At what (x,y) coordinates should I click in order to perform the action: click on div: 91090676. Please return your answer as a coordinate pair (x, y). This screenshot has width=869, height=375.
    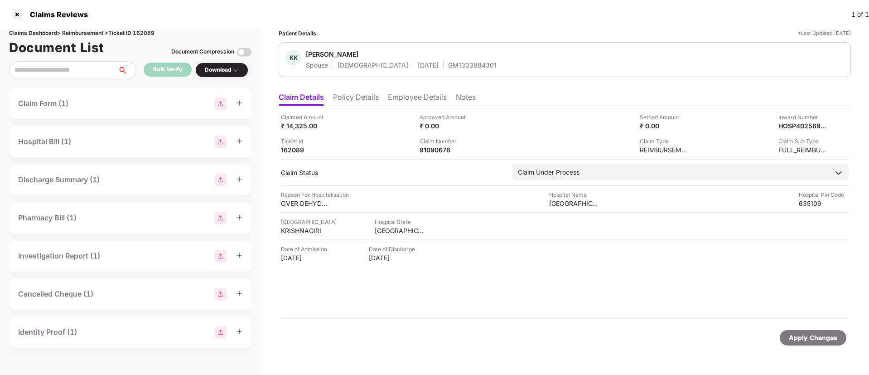
    Looking at the image, I should click on (444, 149).